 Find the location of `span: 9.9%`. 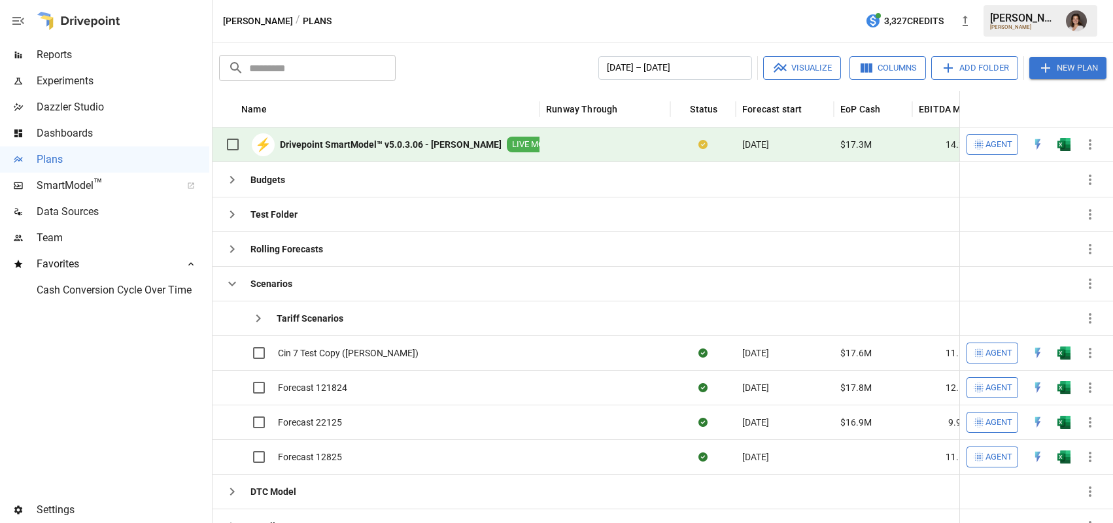

span: 9.9% is located at coordinates (958, 423).